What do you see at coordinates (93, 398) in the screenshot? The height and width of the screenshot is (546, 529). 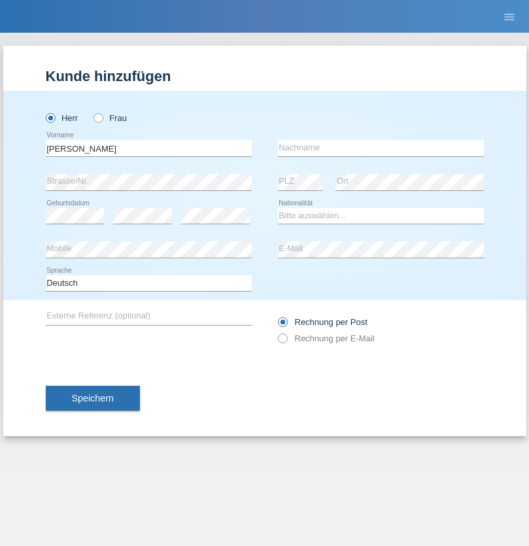 I see `button: Speichern` at bounding box center [93, 398].